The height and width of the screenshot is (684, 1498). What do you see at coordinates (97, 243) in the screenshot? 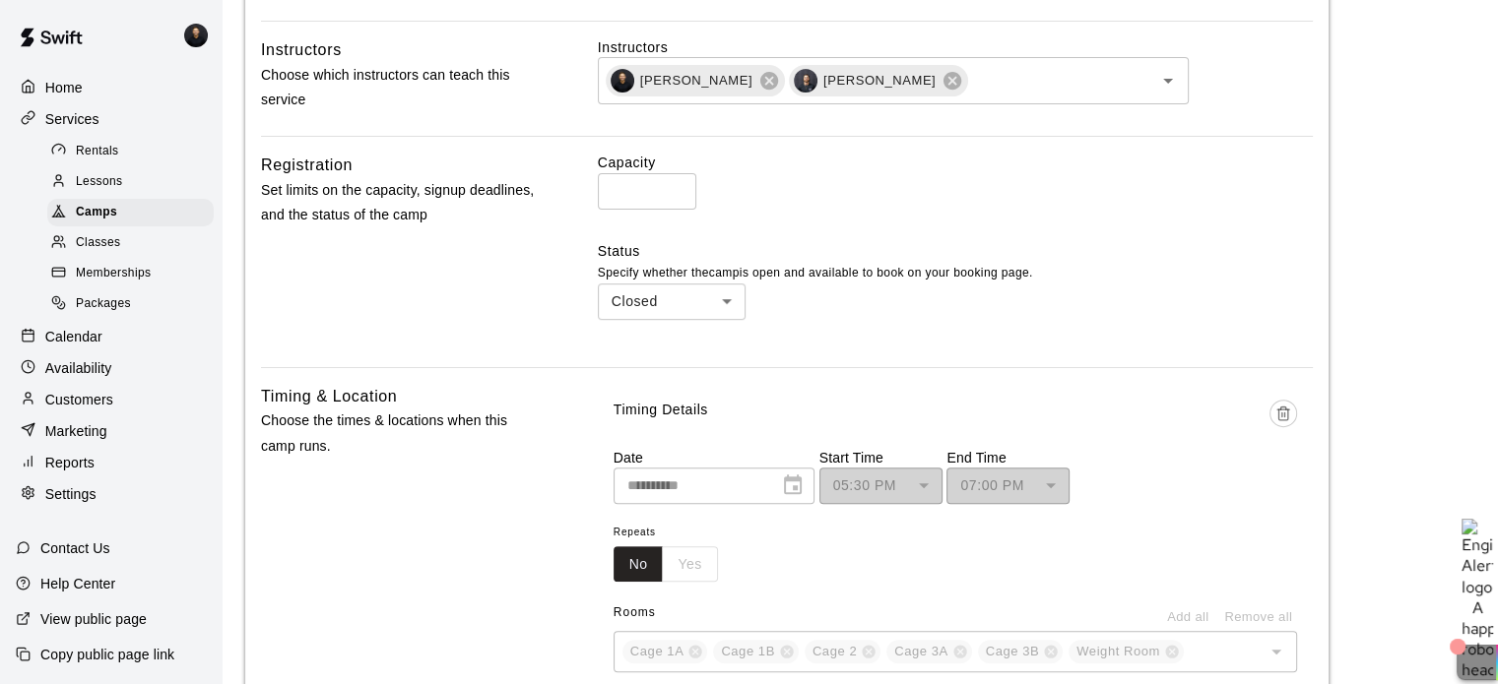
I see `span: Classes` at bounding box center [97, 243].